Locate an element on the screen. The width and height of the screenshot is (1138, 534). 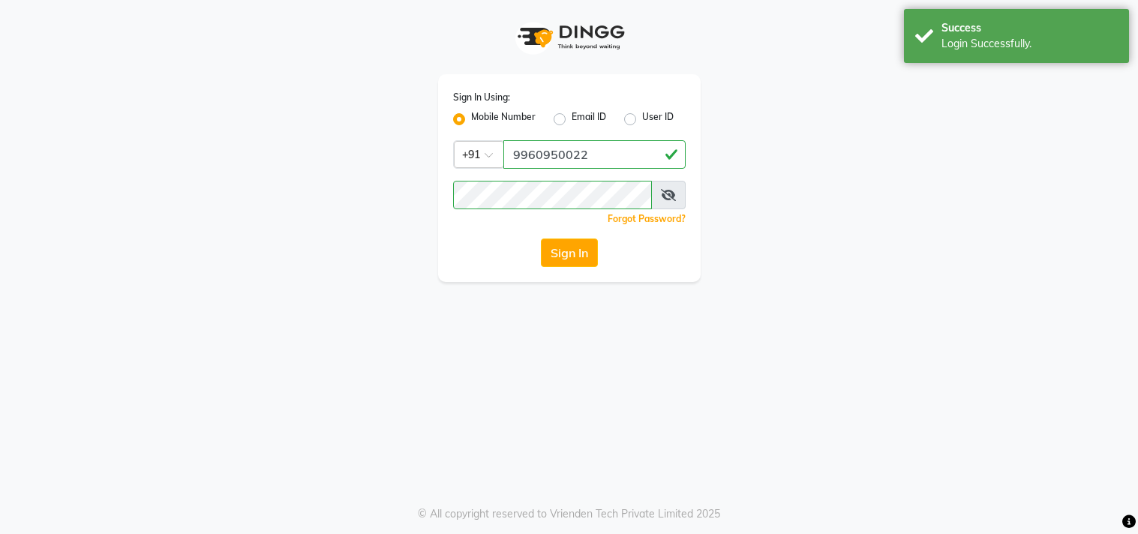
button: Sign In is located at coordinates (570, 253).